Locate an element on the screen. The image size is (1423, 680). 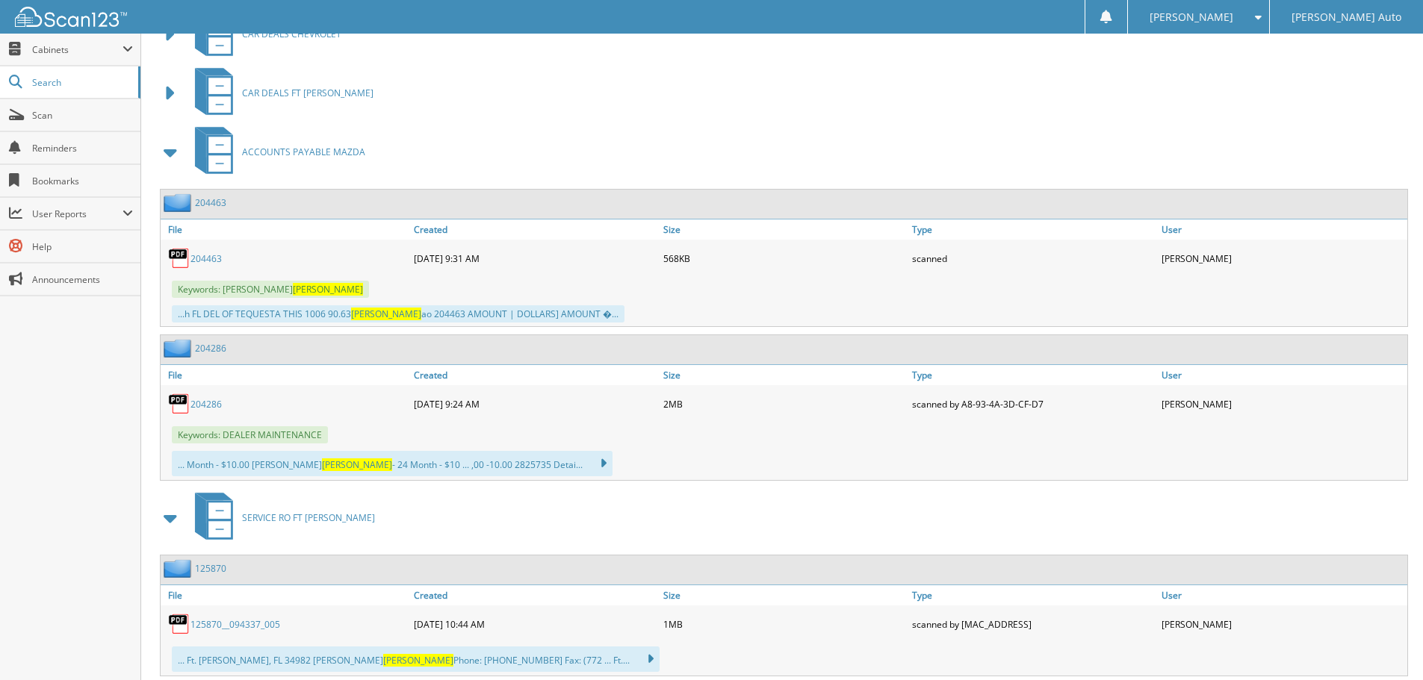
div: scanned by A8-93-4A-3D-CF-D7 is located at coordinates (1033, 404).